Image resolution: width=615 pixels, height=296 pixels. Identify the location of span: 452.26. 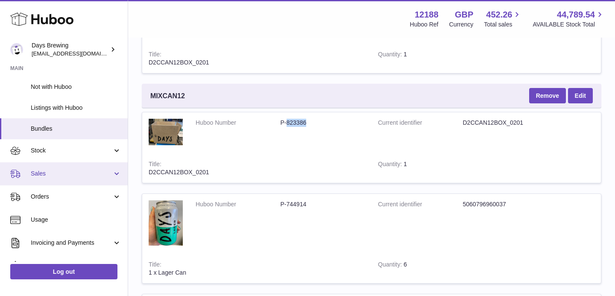
(499, 15).